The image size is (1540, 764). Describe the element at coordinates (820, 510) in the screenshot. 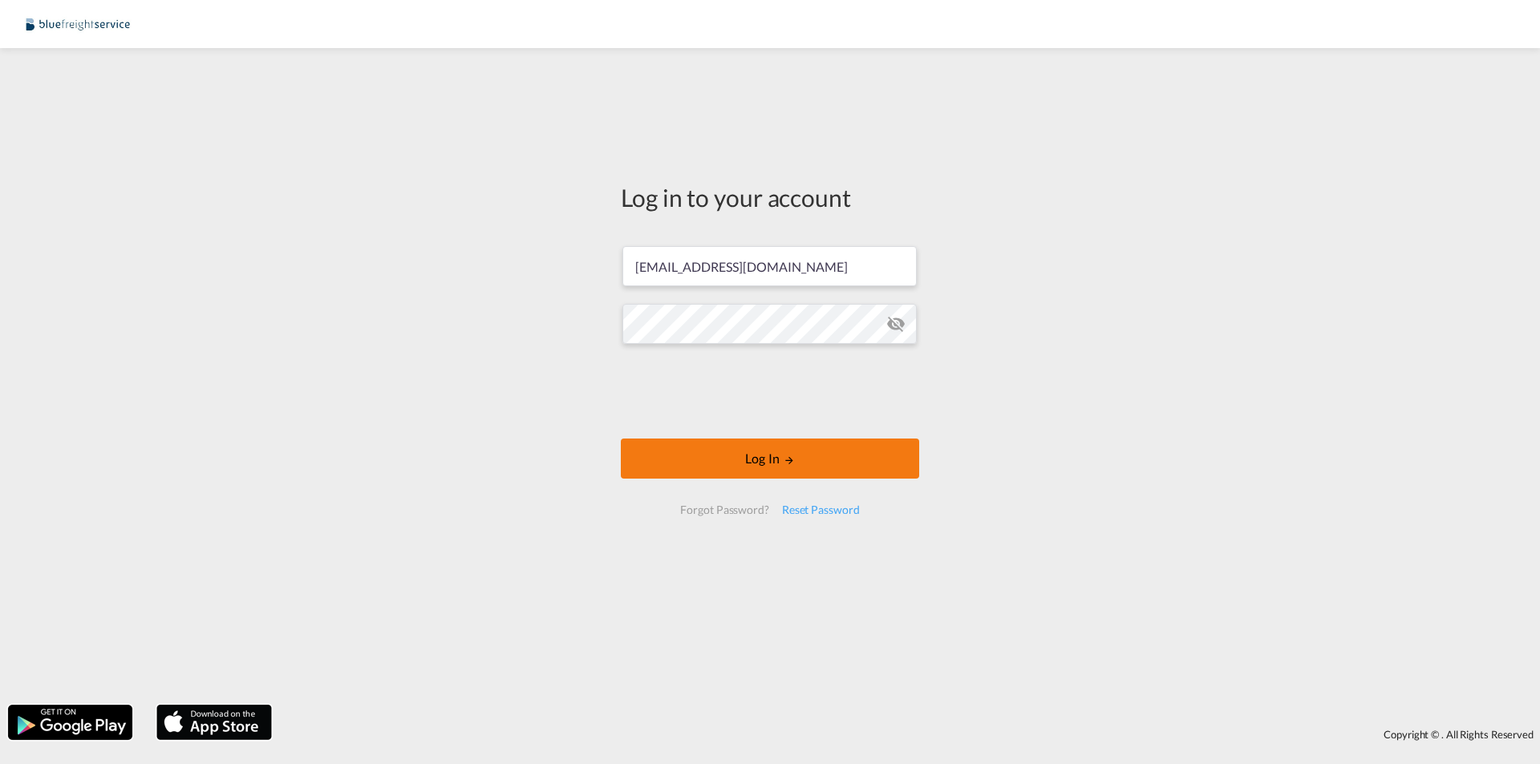

I see `div: Reset Password` at that location.